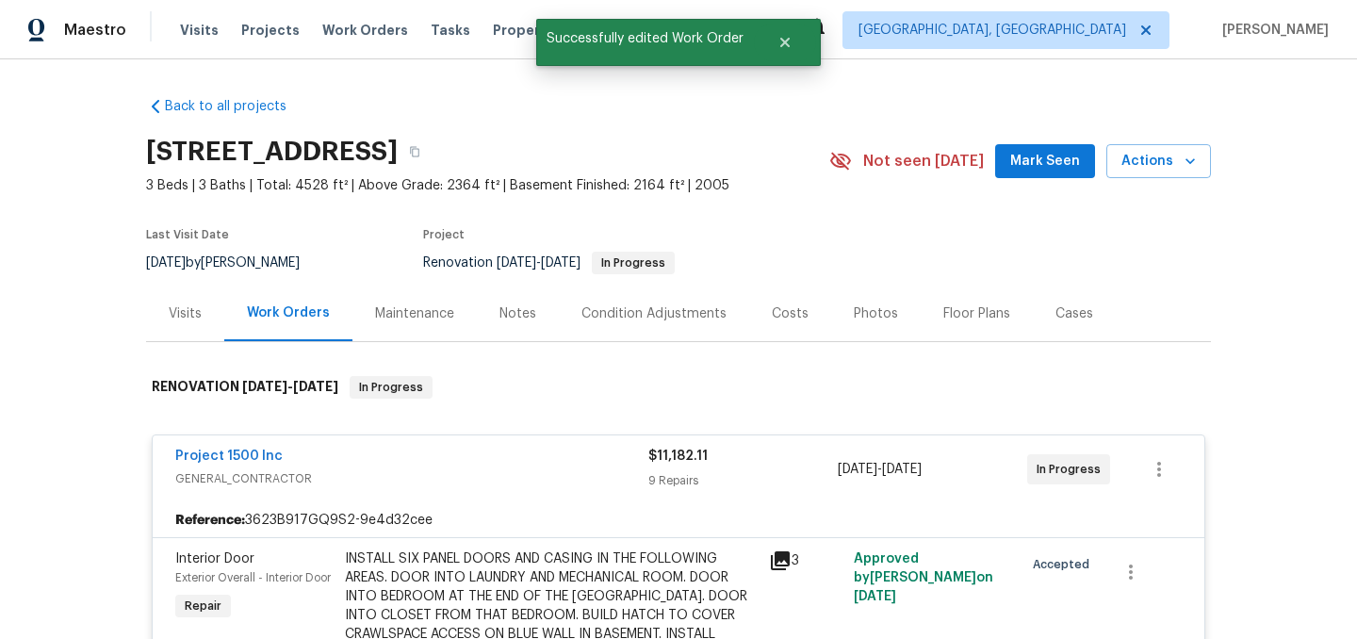  I want to click on div: 9 Repairs, so click(742, 481).